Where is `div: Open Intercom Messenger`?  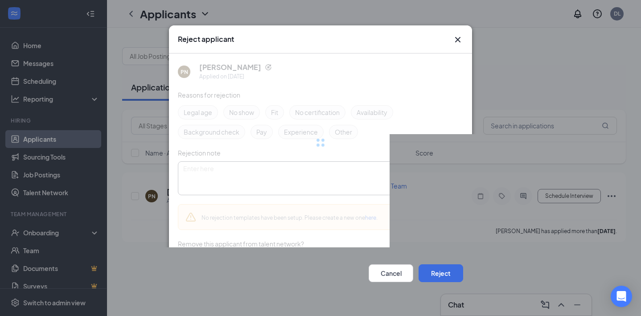 div: Open Intercom Messenger is located at coordinates (622, 297).